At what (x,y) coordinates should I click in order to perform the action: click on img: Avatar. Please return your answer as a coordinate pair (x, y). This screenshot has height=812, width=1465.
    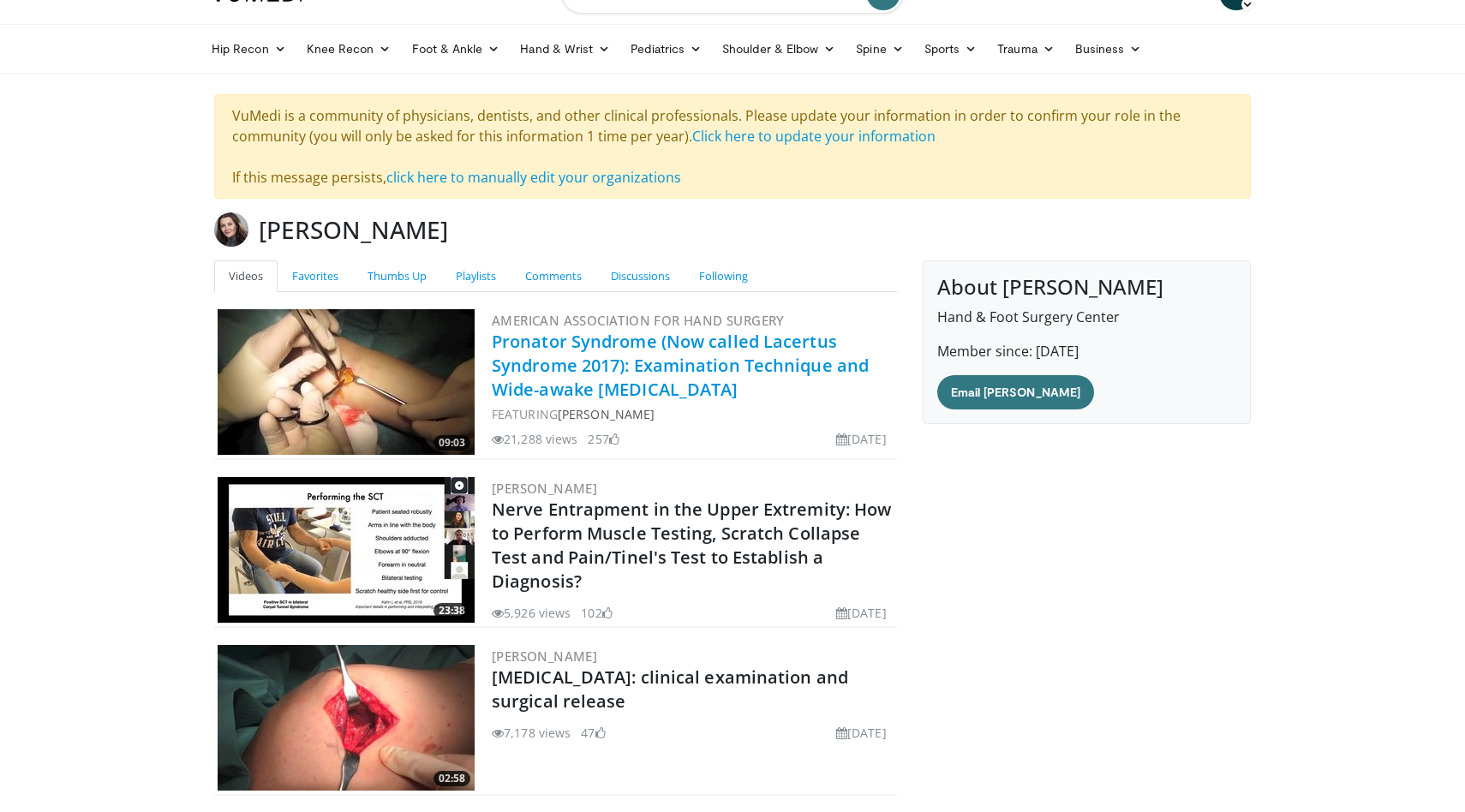
    Looking at the image, I should click on (231, 229).